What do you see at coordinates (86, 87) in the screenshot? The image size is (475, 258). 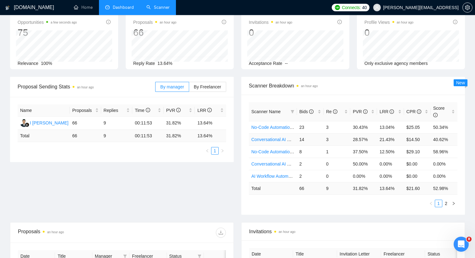 I see `span: Proposal Sending Stats` at bounding box center [86, 87].